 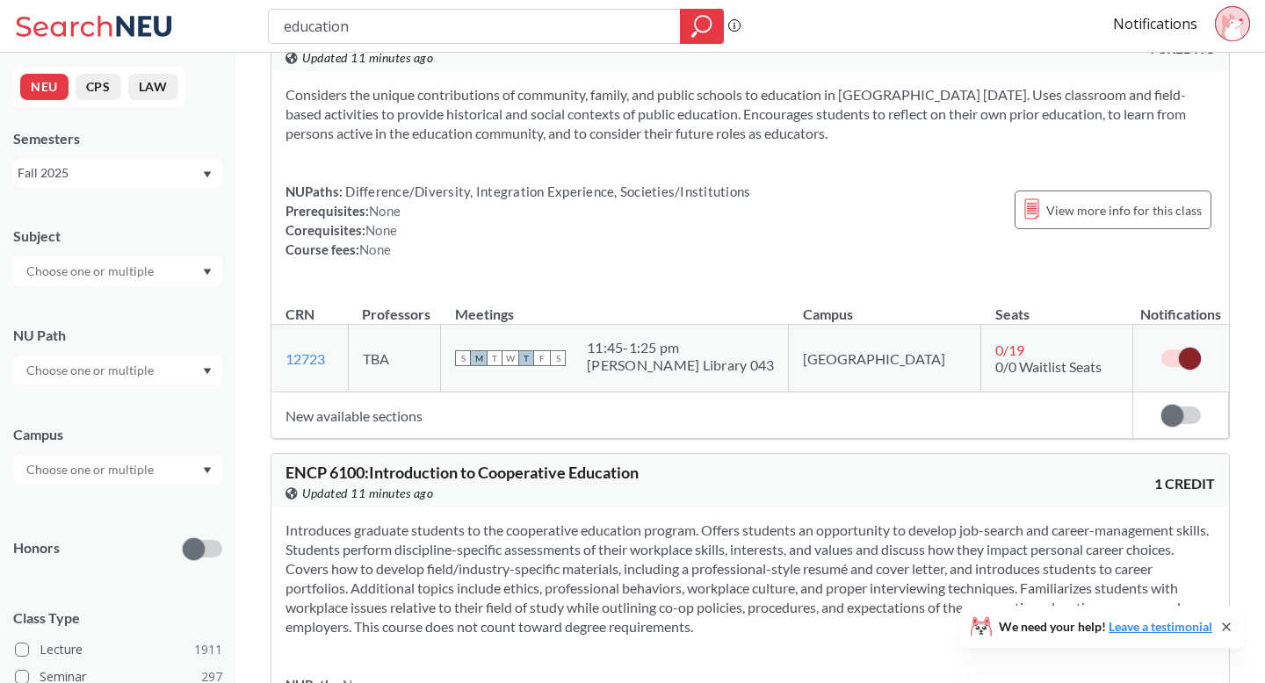 I want to click on th: Seats, so click(x=1056, y=306).